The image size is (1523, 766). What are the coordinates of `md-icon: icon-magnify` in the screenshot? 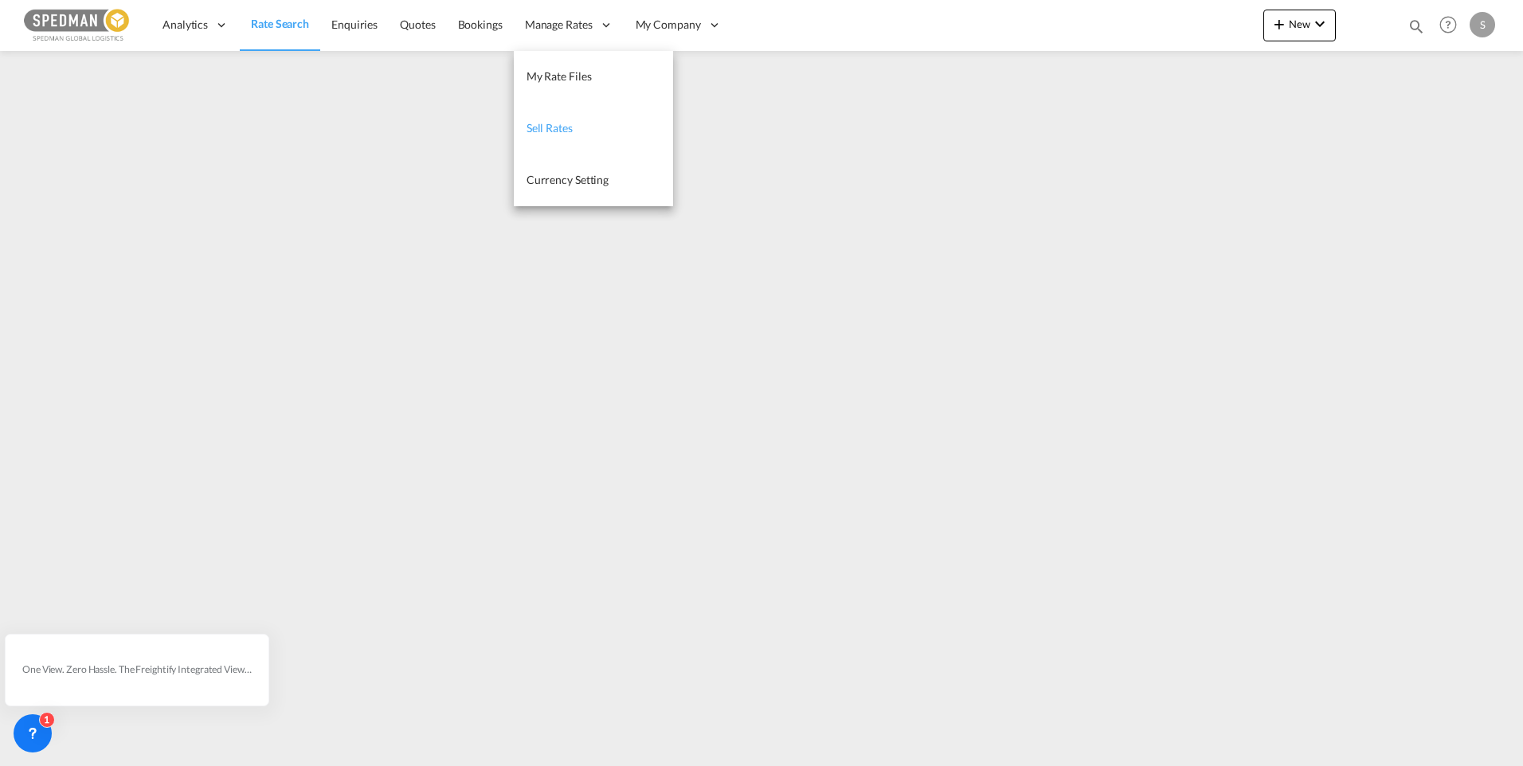 It's located at (1416, 26).